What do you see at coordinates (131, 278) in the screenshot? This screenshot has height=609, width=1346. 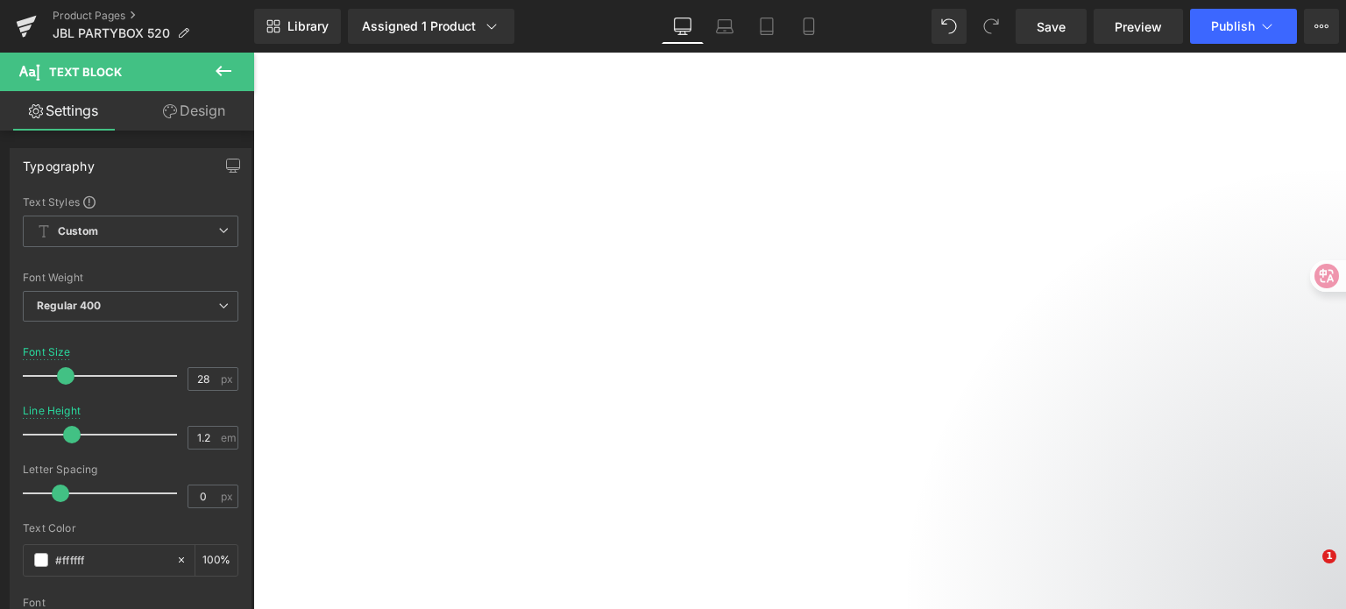 I see `div: Font Weight` at bounding box center [131, 278].